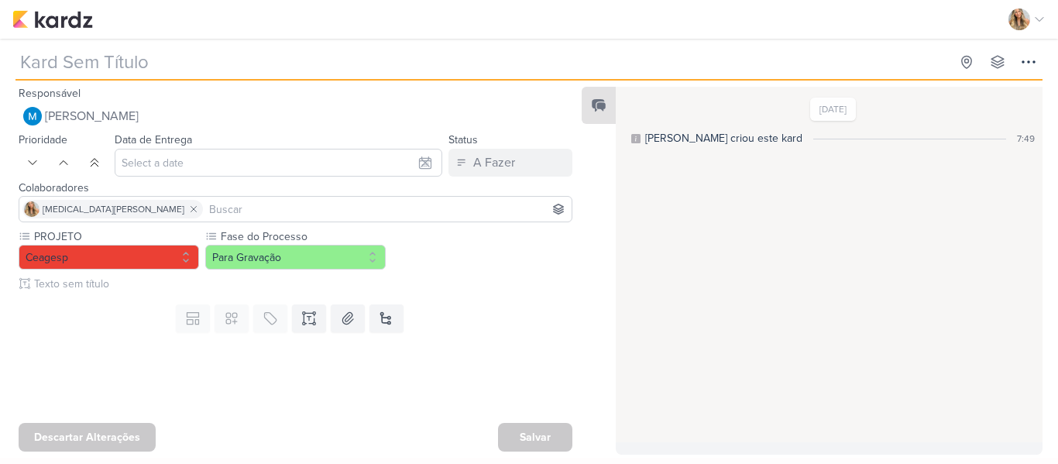 The width and height of the screenshot is (1058, 464). Describe the element at coordinates (1025, 139) in the screenshot. I see `div: 7:49` at that location.